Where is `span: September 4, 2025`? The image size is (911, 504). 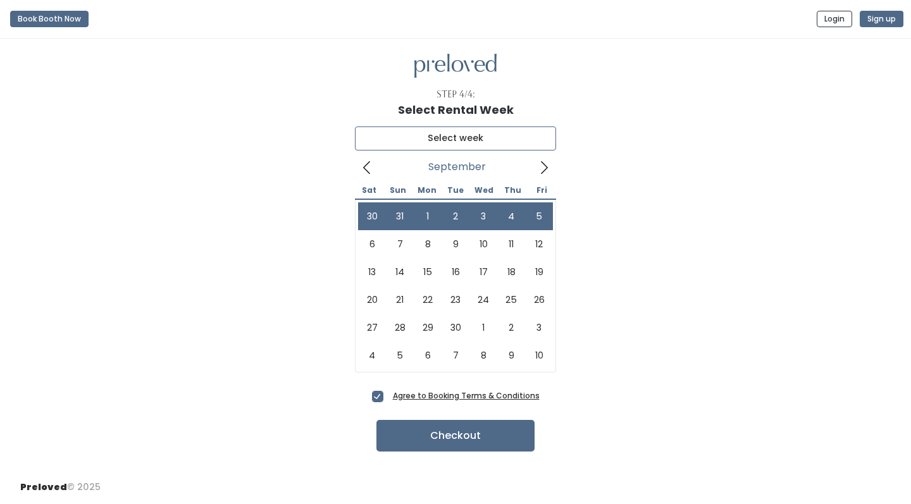 span: September 4, 2025 is located at coordinates (511, 216).